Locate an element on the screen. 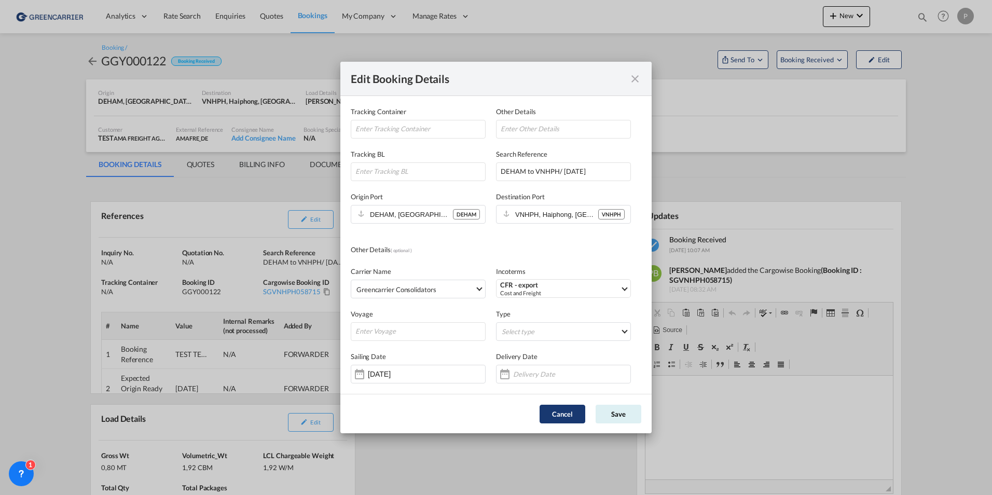 The width and height of the screenshot is (992, 495). div: CFR - export is located at coordinates (560, 285).